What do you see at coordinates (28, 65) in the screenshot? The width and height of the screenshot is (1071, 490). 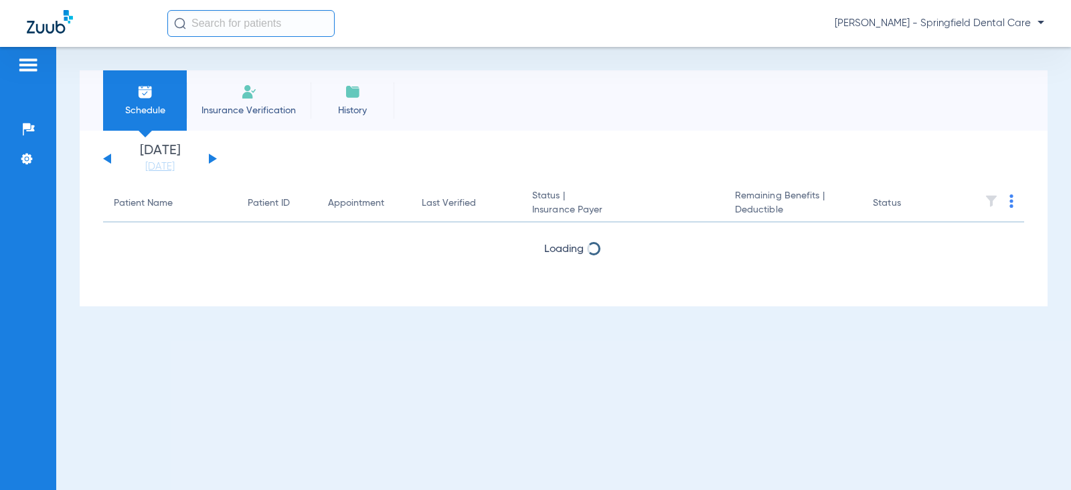 I see `img: hamburger-icon` at bounding box center [28, 65].